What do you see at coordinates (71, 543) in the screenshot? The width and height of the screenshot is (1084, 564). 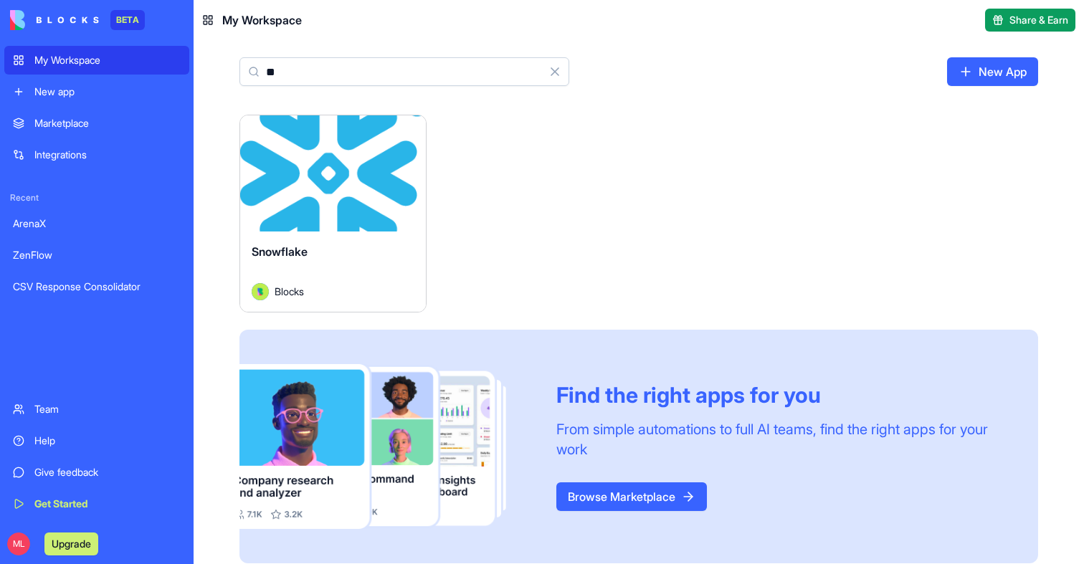 I see `a: Upgrade` at bounding box center [71, 543].